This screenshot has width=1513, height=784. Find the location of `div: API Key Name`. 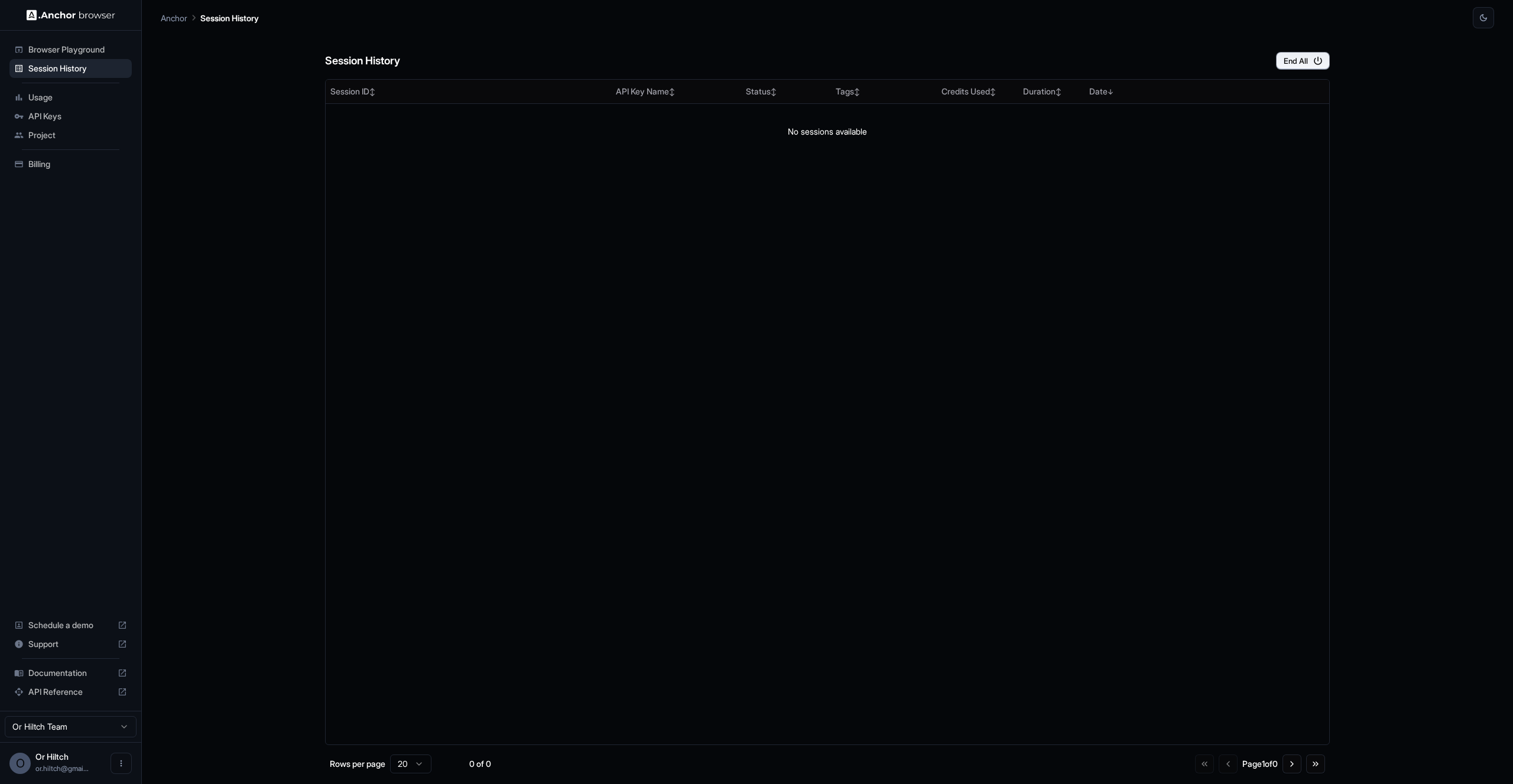

div: API Key Name is located at coordinates (676, 91).